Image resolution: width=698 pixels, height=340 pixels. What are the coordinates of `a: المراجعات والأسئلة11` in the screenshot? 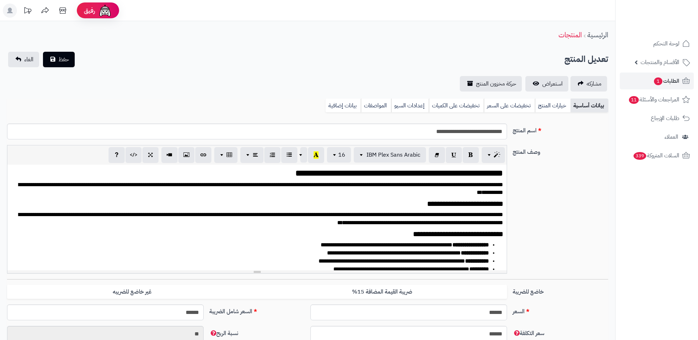 It's located at (657, 100).